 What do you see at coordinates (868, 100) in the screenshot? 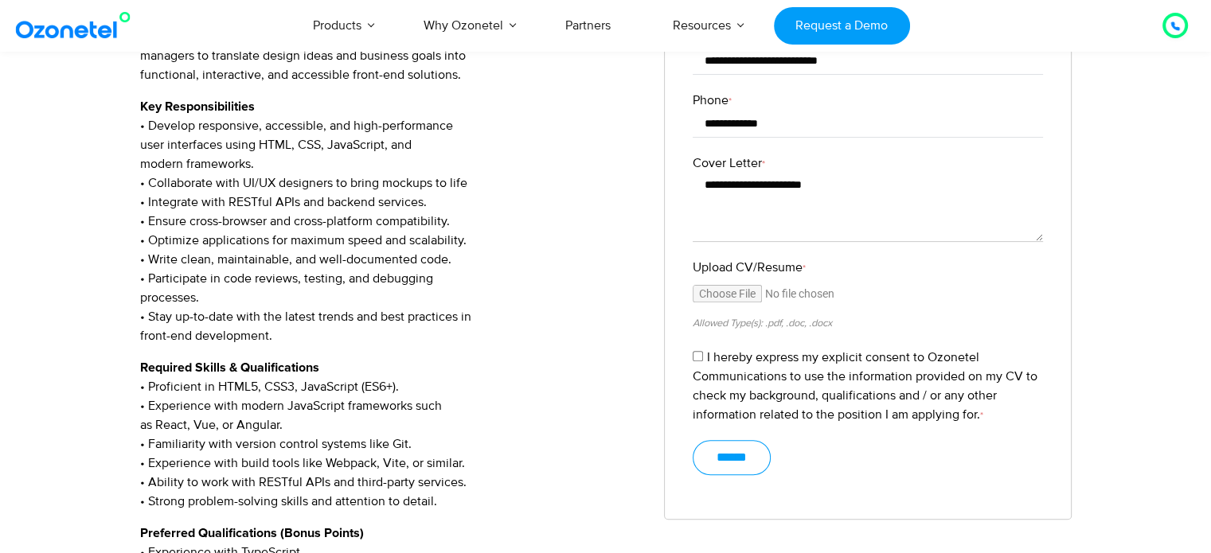
I see `label: Phone` at bounding box center [868, 100].